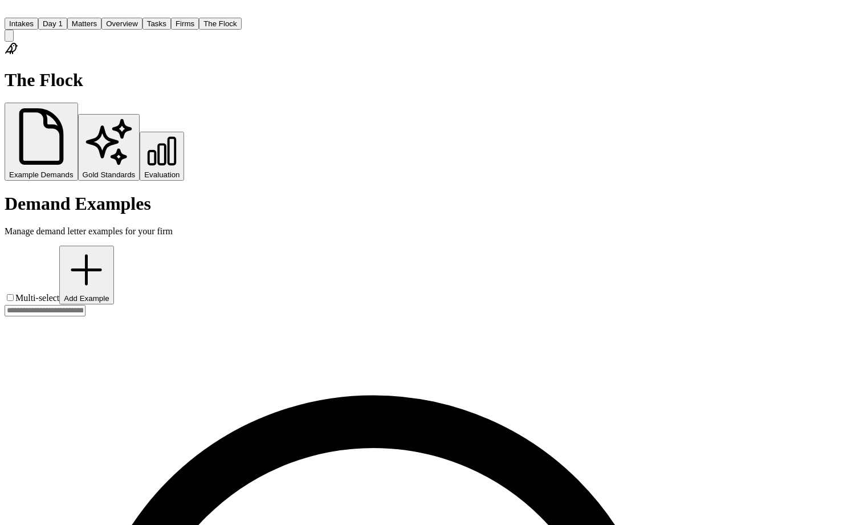 This screenshot has height=525, width=852. Describe the element at coordinates (11, 12) in the screenshot. I see `a: Home` at that location.